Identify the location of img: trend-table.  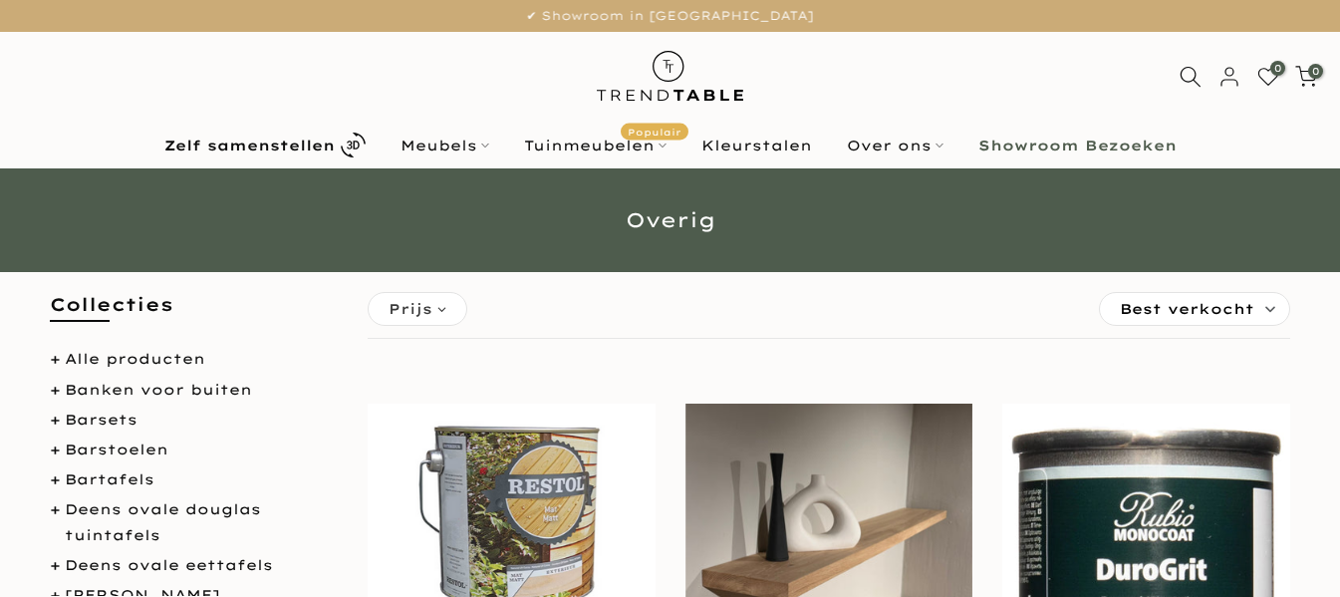
(670, 76).